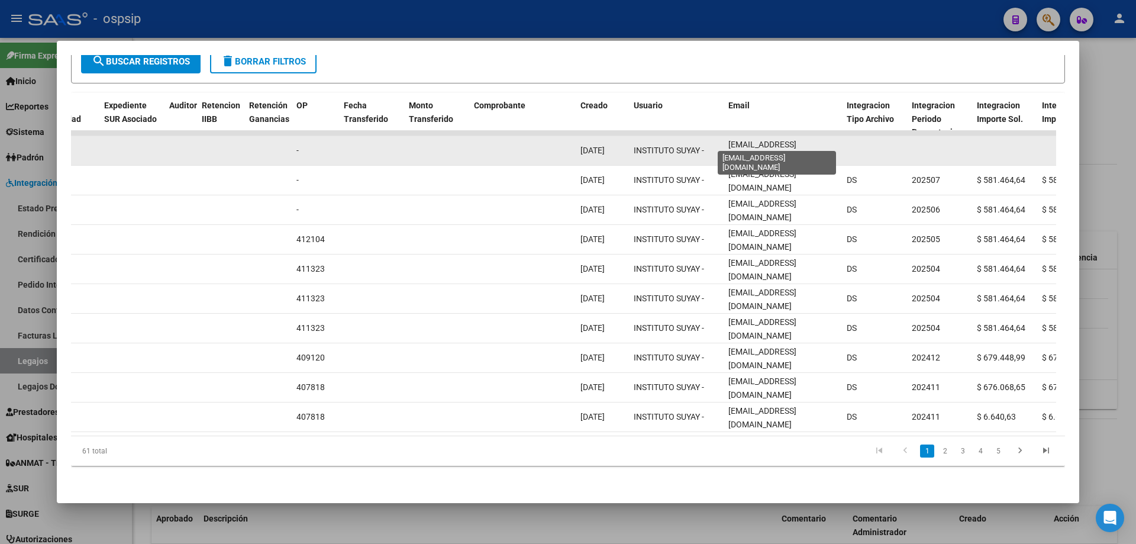  What do you see at coordinates (1020, 451) in the screenshot?
I see `a: go to next page` at bounding box center [1020, 451].